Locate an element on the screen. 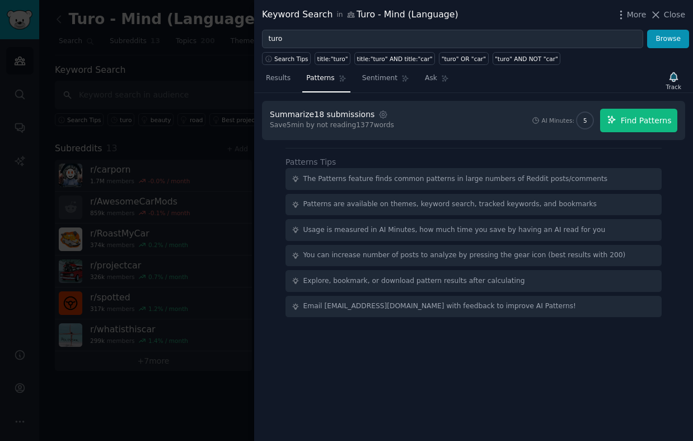 The width and height of the screenshot is (693, 441). button: Close is located at coordinates (668, 15).